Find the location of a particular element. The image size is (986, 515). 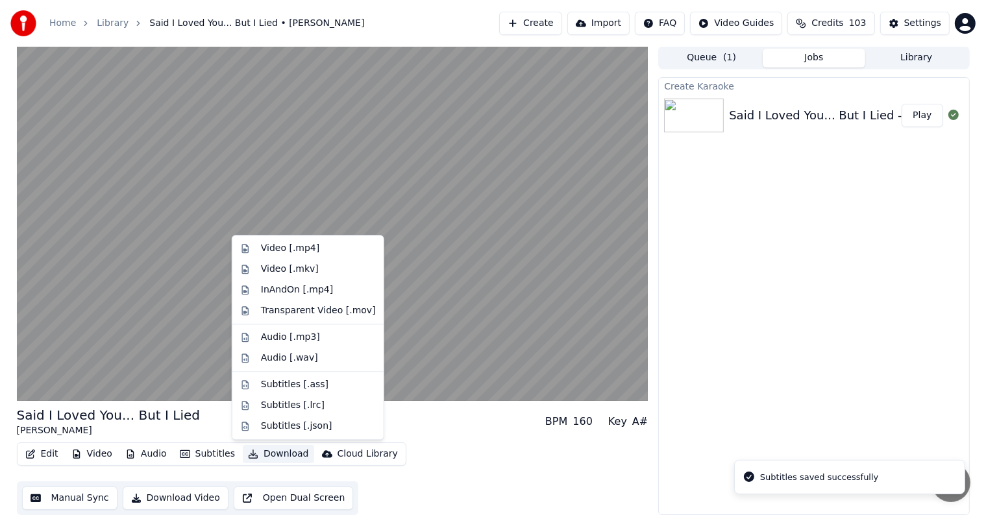

span: 103 is located at coordinates (857, 23).